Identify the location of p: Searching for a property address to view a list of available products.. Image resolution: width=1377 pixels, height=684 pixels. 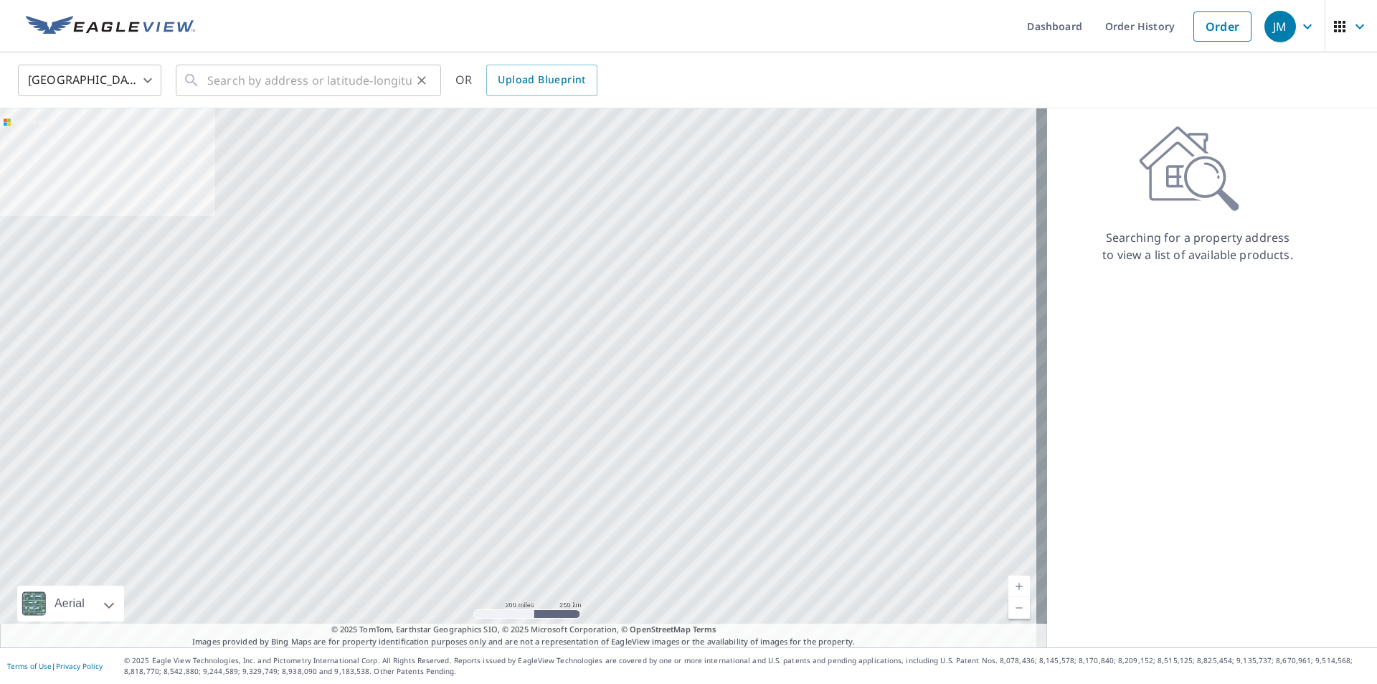
(1198, 246).